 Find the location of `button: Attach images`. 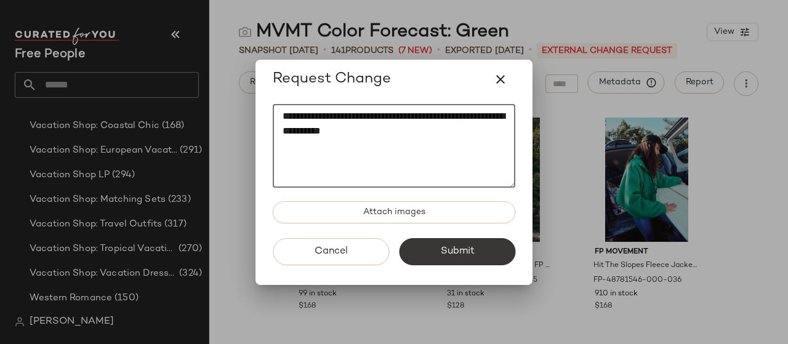

button: Attach images is located at coordinates (394, 213).